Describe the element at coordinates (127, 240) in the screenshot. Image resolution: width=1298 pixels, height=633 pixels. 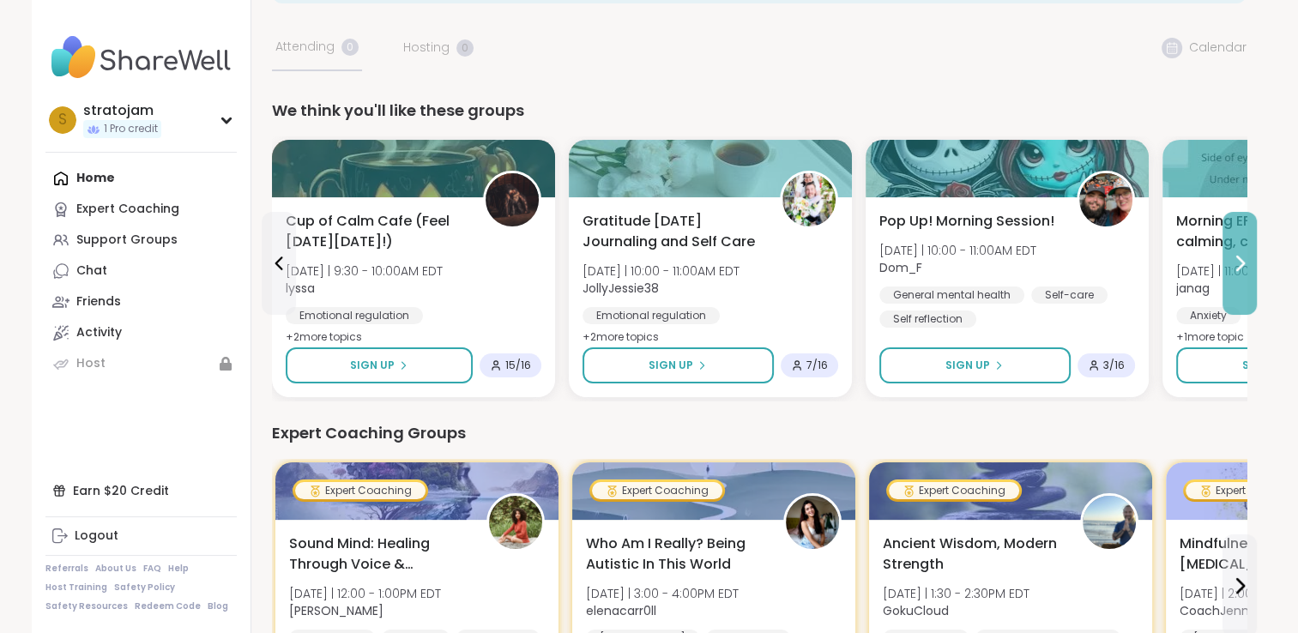
I see `div: Support Groups` at that location.